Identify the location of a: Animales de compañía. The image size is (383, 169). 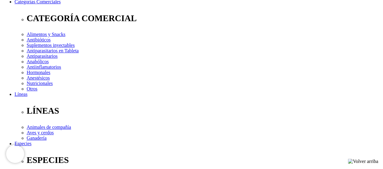
(49, 127).